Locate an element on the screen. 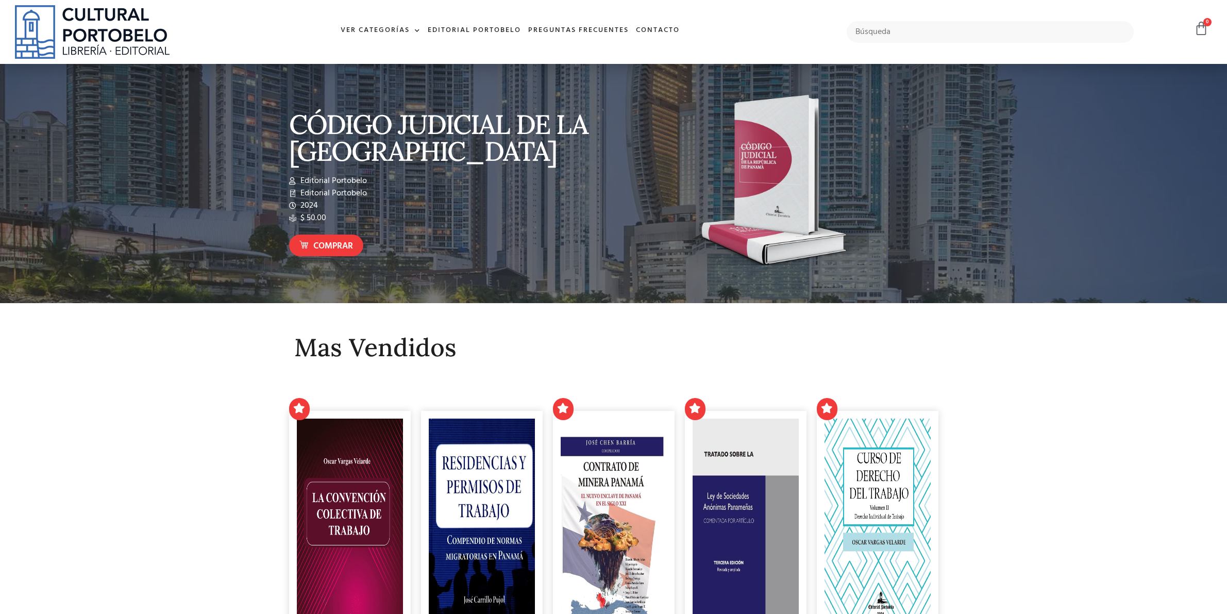  a: Preguntas frecuentes is located at coordinates (578, 30).